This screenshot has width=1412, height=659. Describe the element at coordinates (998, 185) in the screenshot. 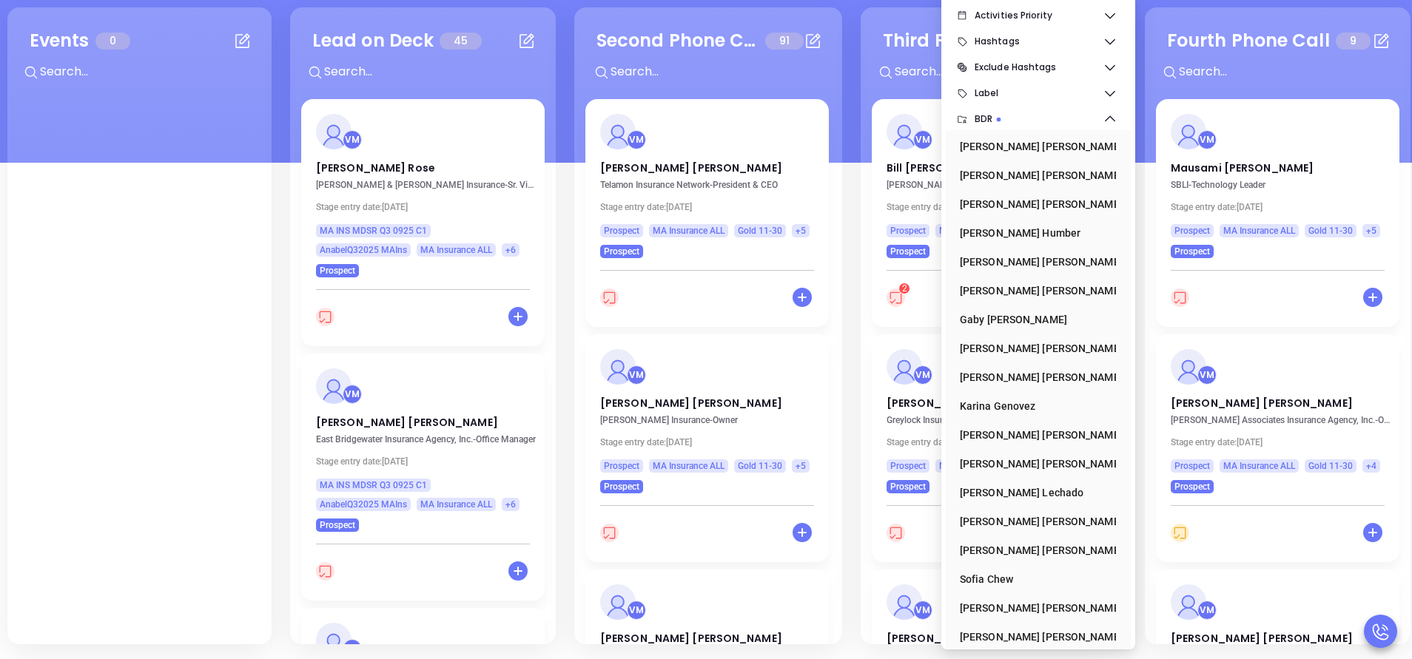

I see `p: Bearce Insurance - CEO` at that location.